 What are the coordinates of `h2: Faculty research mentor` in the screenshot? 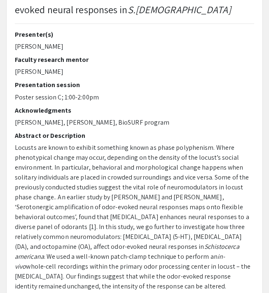 It's located at (134, 59).